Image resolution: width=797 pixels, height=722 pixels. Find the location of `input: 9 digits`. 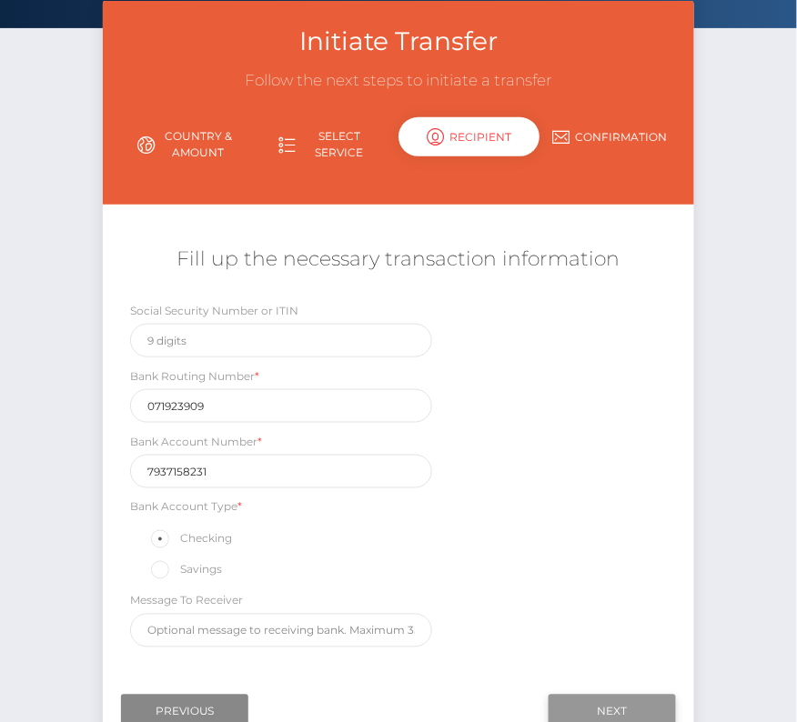

input: 9 digits is located at coordinates (281, 340).